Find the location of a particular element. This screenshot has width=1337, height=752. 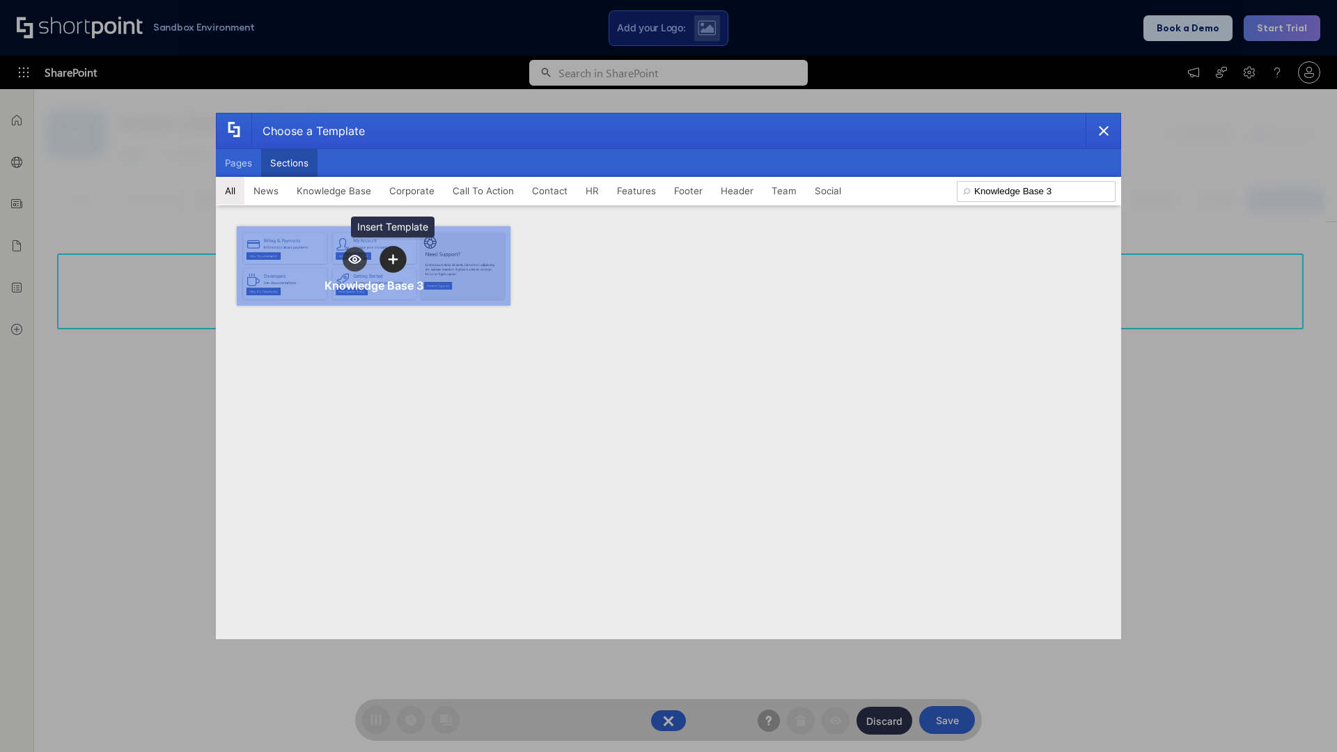

div: Chat Widget is located at coordinates (1302, 719).